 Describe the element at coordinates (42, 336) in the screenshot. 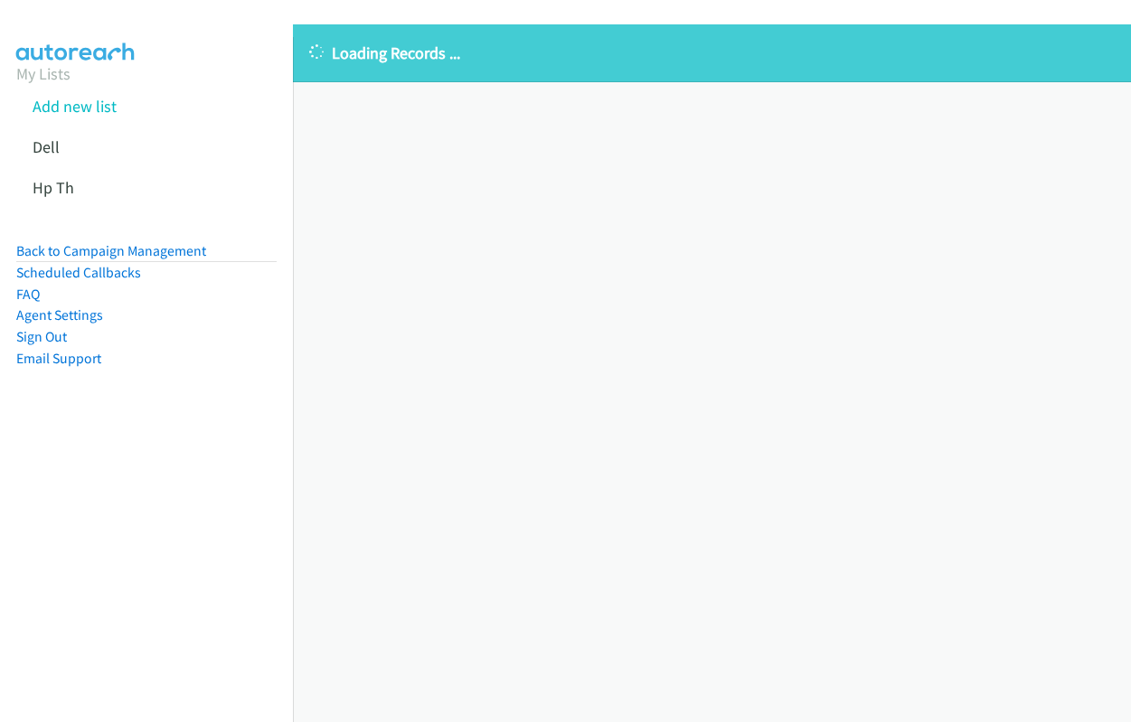

I see `a: Sign Out` at that location.